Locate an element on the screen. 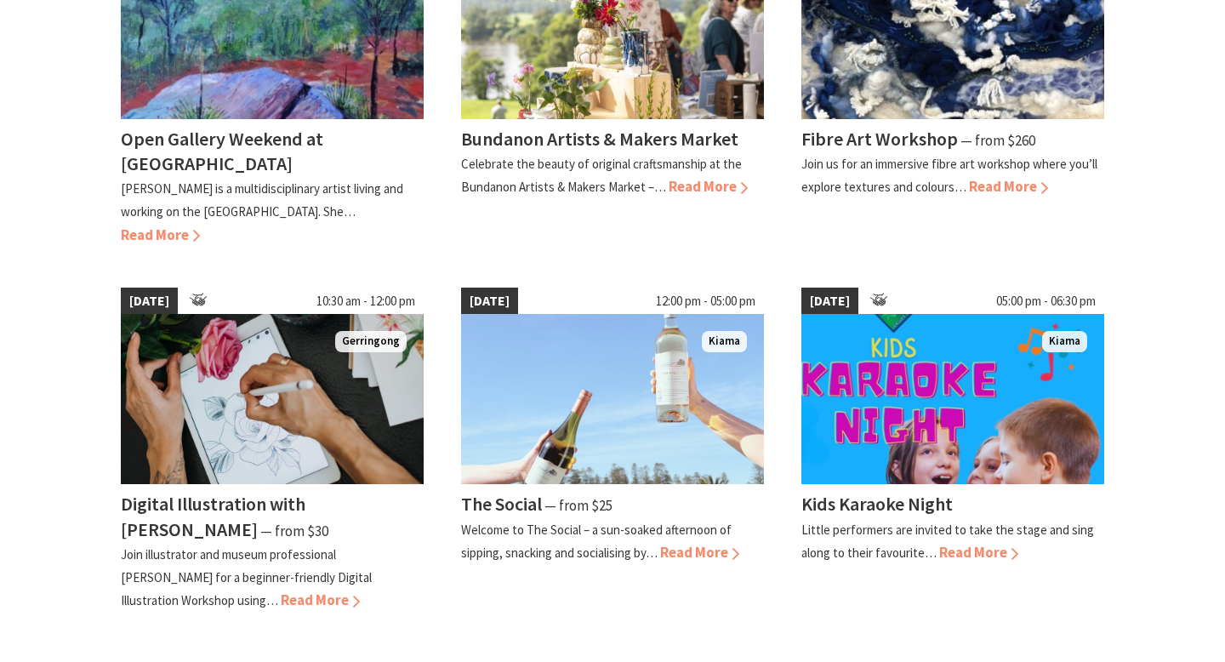 The width and height of the screenshot is (1225, 662). h4: Bundanon Artists & Makers Market is located at coordinates (600, 139).